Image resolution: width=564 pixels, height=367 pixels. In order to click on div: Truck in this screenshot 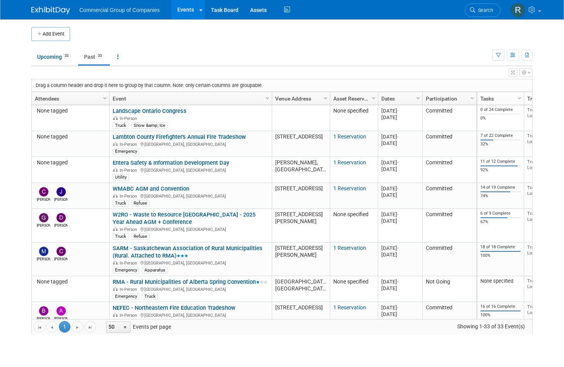, I will do `click(120, 236)`.